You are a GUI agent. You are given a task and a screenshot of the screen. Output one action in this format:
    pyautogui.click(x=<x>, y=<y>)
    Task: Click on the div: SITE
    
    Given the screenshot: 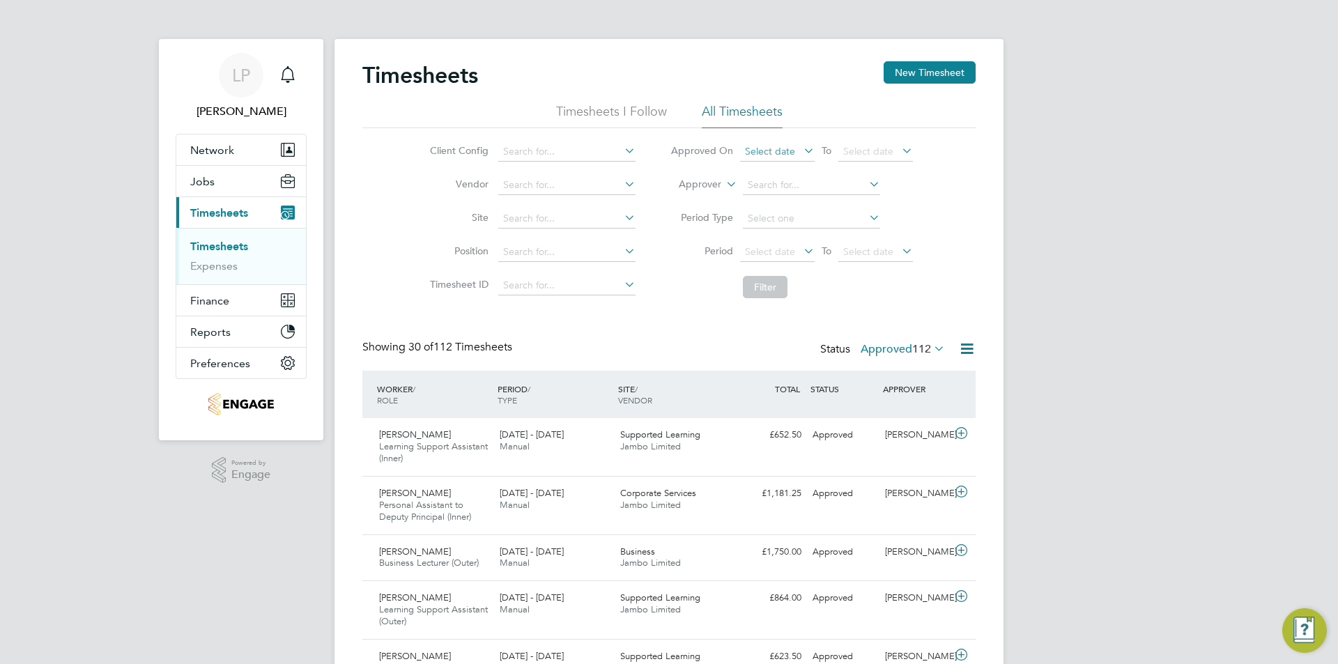 What is the action you would take?
    pyautogui.click(x=675, y=395)
    